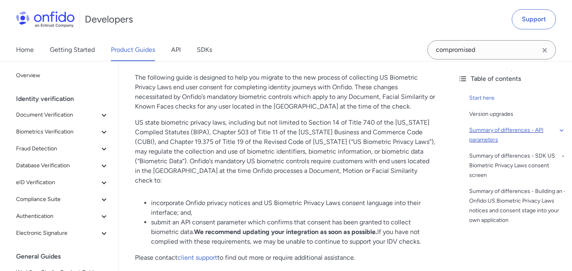 This screenshot has height=271, width=572. Describe the element at coordinates (65, 99) in the screenshot. I see `div: Identity verification` at that location.